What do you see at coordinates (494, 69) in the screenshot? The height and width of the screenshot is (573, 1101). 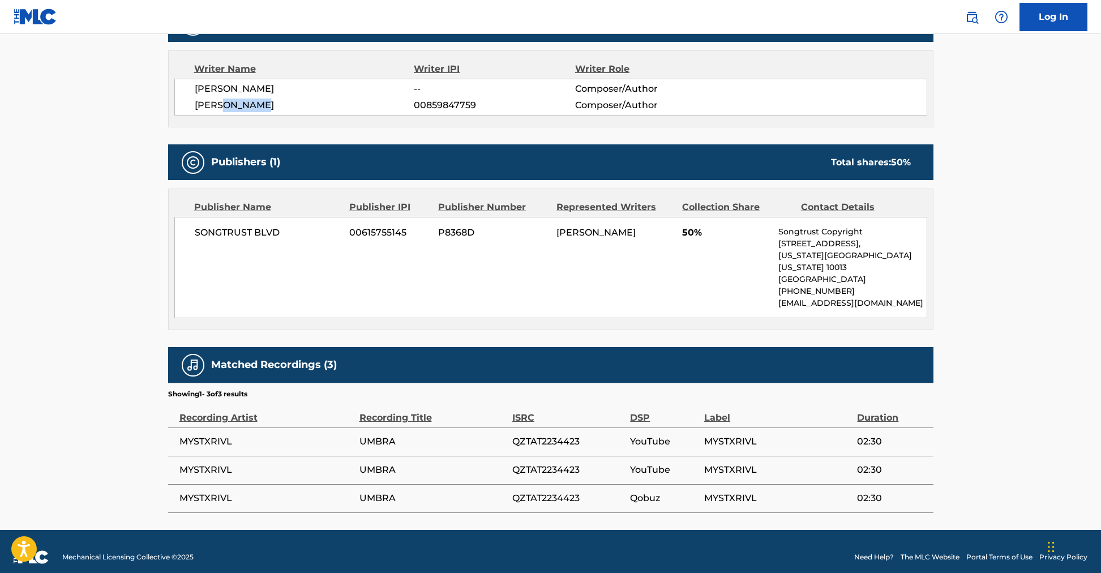 I see `div: Writer IPI` at bounding box center [494, 69].